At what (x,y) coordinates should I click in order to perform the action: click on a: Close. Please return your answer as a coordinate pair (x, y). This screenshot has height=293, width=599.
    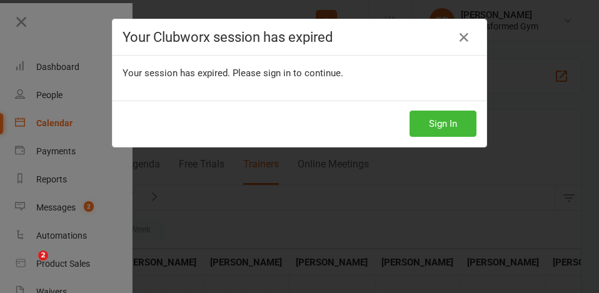
    Looking at the image, I should click on (464, 38).